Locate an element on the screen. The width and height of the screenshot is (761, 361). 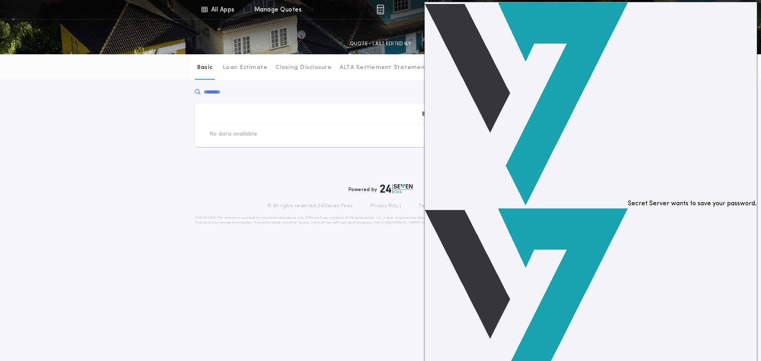
div: Powered by is located at coordinates (380, 189).